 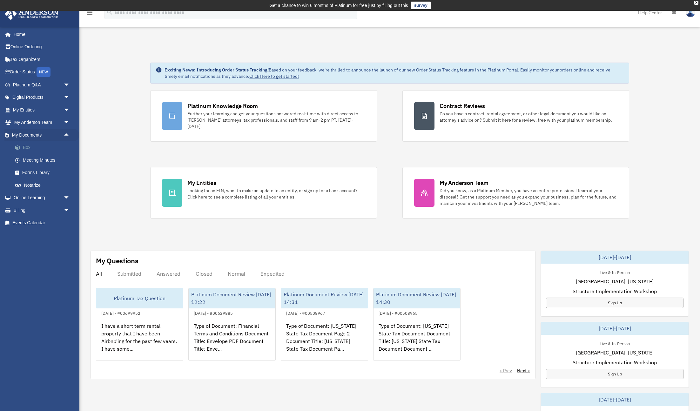 What do you see at coordinates (276, 120) in the screenshot?
I see `div: Further your learning and get your questions answered real-time with direct access to [PERSON_NAM...` at bounding box center [276, 120].